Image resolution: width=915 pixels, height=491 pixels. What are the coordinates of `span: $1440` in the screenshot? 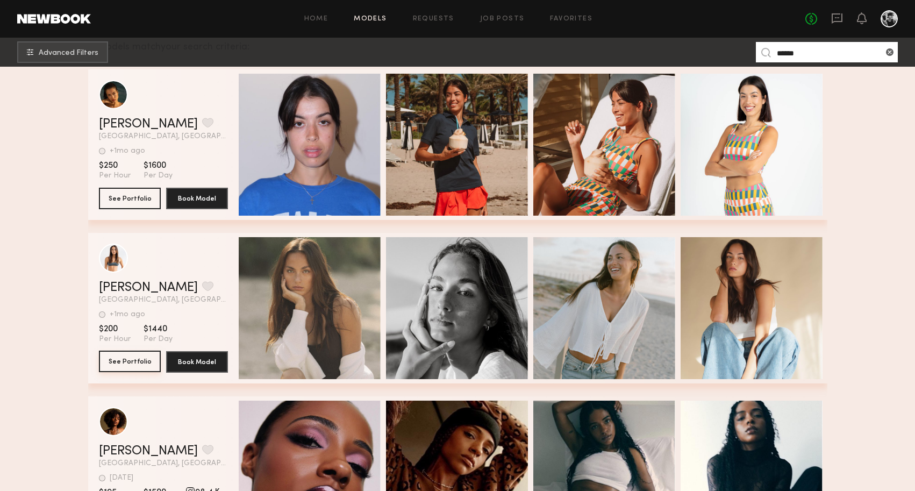 It's located at (158, 329).